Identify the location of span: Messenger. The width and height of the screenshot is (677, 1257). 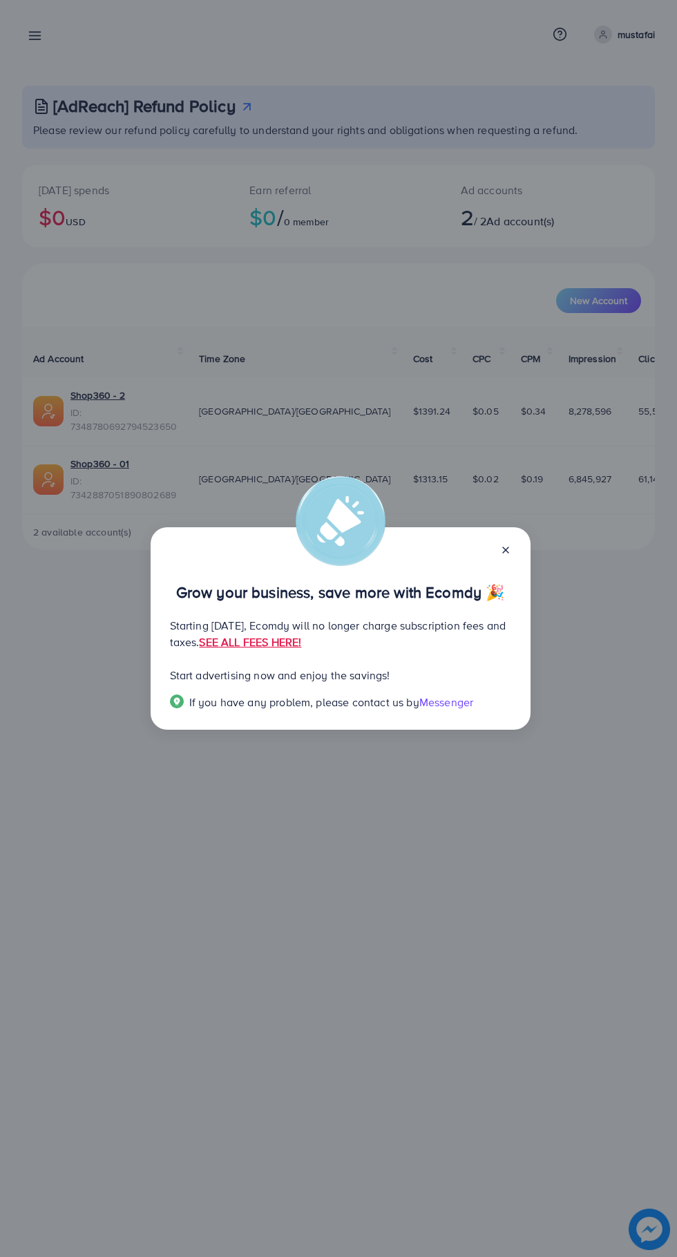
(446, 702).